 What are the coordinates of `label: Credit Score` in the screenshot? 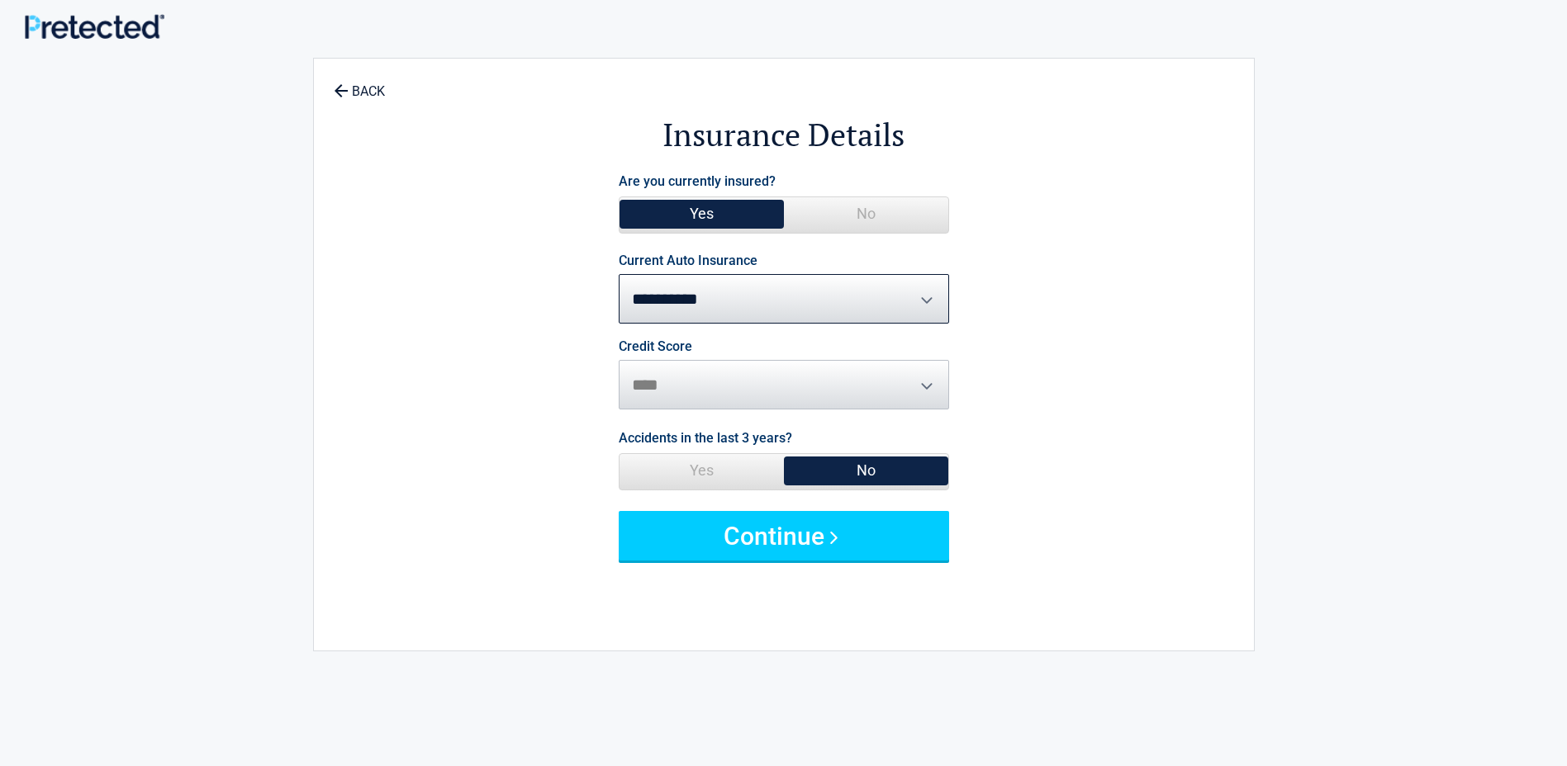 It's located at (655, 347).